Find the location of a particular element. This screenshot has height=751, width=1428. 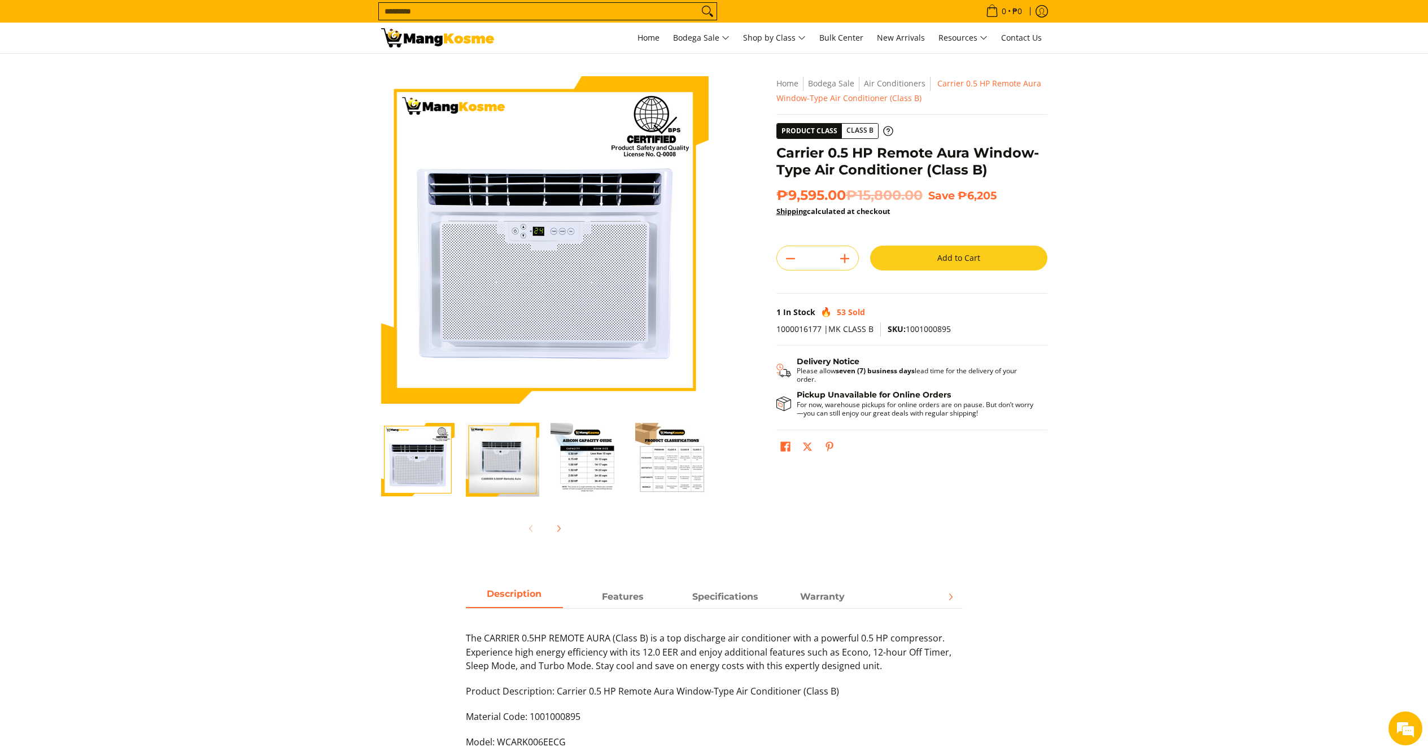

nav: Main Menu is located at coordinates (777, 38).